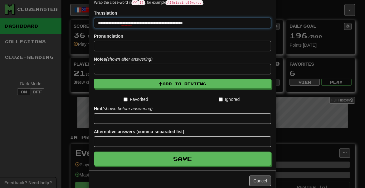 This screenshot has height=188, width=365. Describe the element at coordinates (105, 13) in the screenshot. I see `label: Translation` at that location.